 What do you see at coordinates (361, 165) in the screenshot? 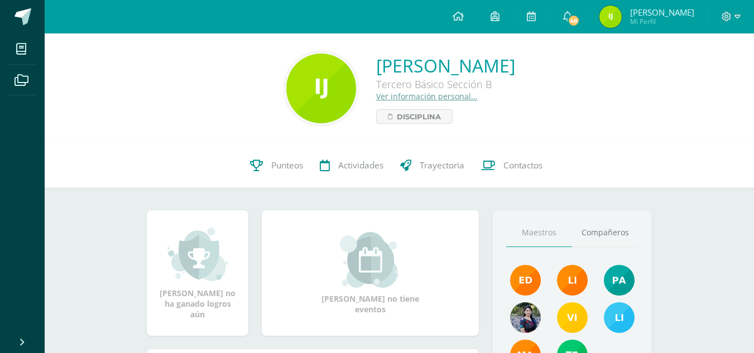
I see `span: Actividades` at bounding box center [361, 165].